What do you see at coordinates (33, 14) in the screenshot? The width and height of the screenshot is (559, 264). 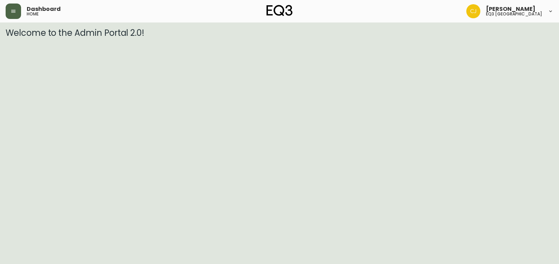 I see `h5: home` at bounding box center [33, 14].